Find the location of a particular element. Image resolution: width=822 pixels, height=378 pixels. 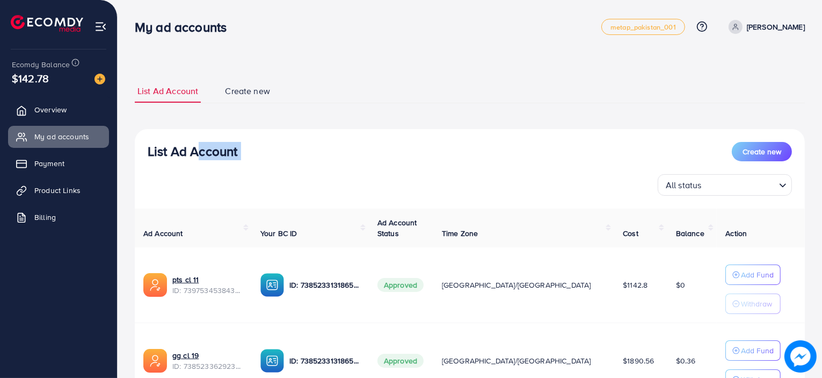

span: Ecomdy Balance is located at coordinates (41, 64).